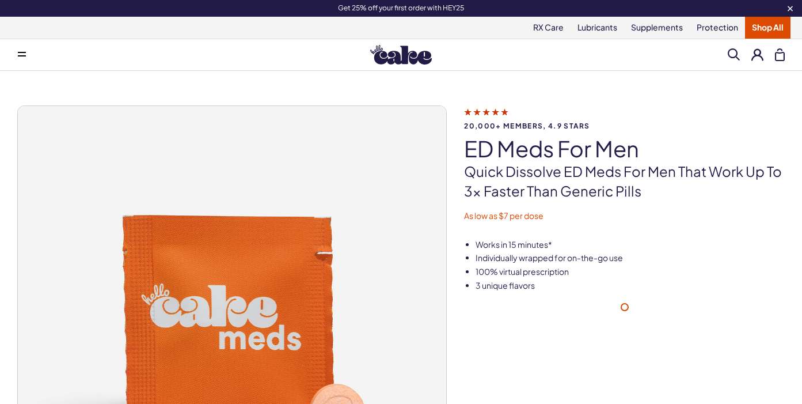 This screenshot has height=404, width=802. What do you see at coordinates (630, 272) in the screenshot?
I see `li: 100% virtual prescription` at bounding box center [630, 272].